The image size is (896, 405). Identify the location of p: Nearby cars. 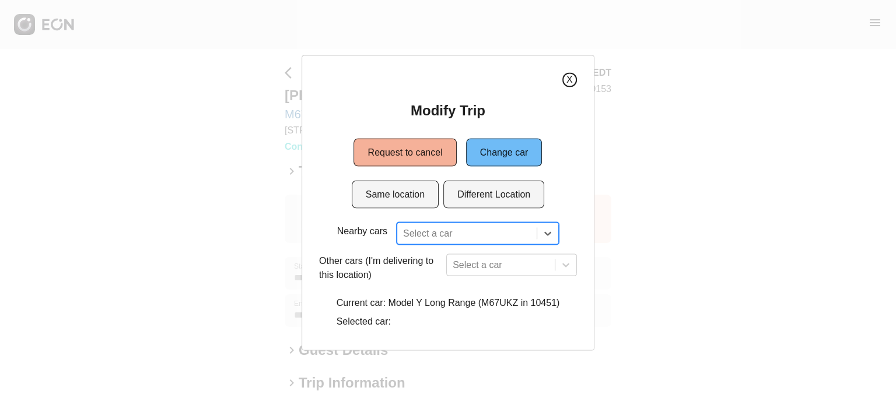
(362, 231).